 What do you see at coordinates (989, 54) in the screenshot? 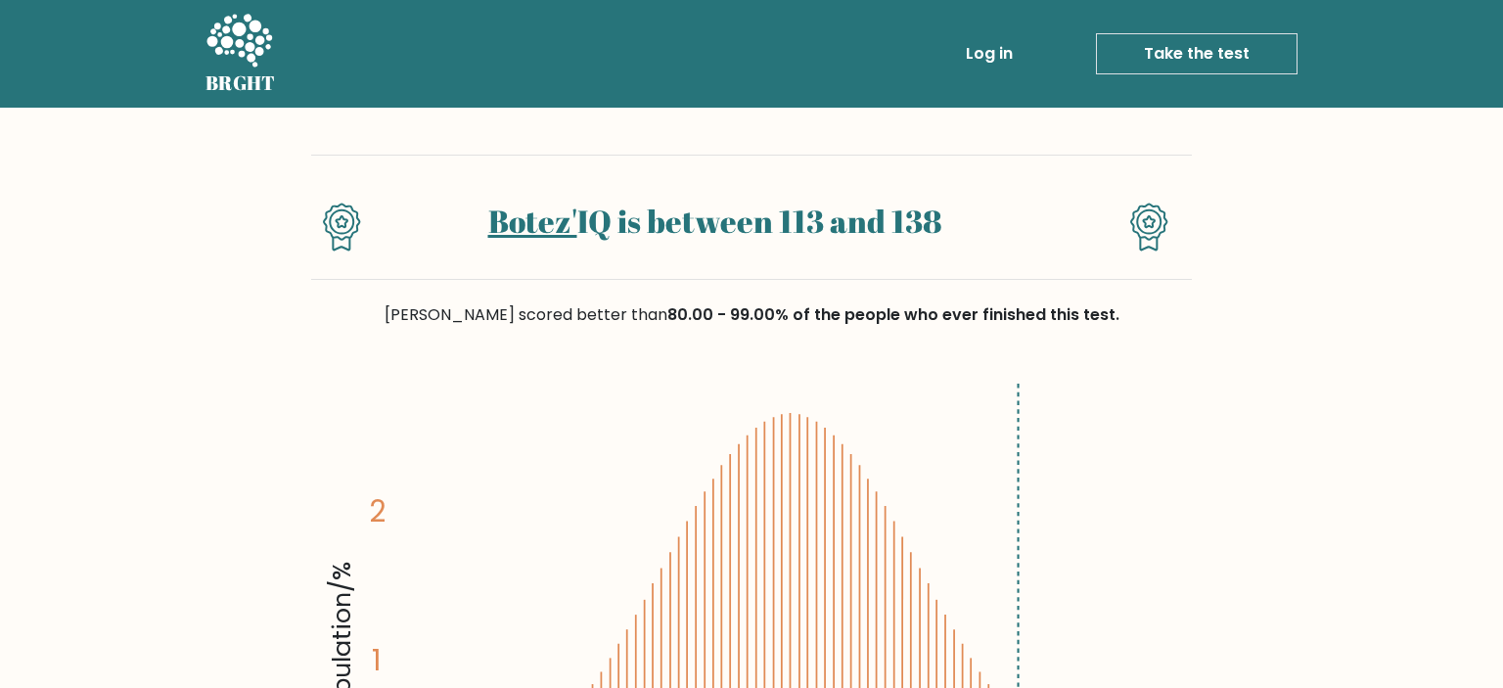
I see `a: Log in` at bounding box center [989, 54].